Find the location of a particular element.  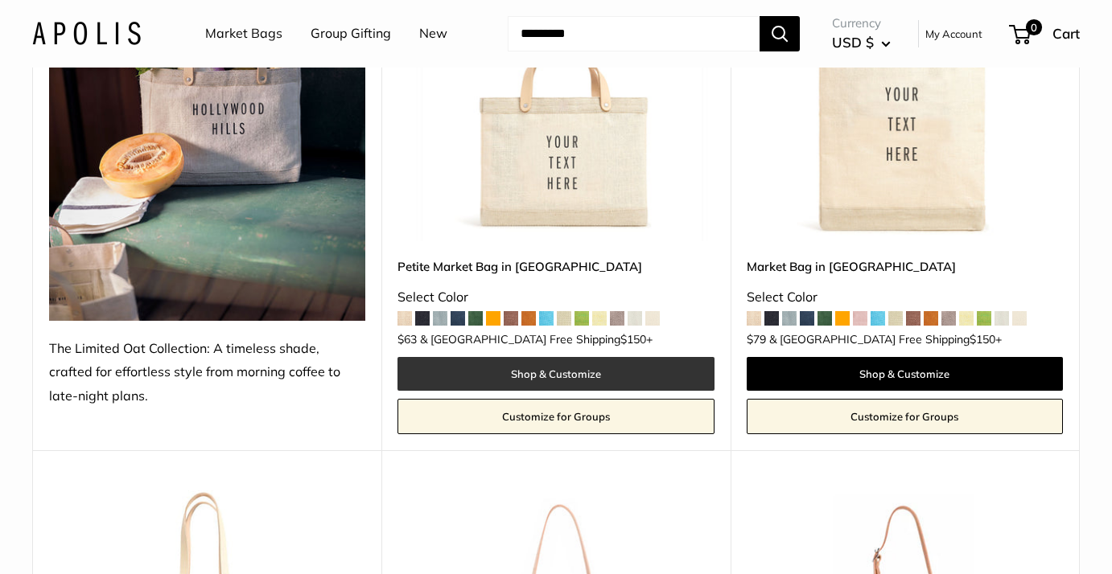

img: Apolis is located at coordinates (86, 33).